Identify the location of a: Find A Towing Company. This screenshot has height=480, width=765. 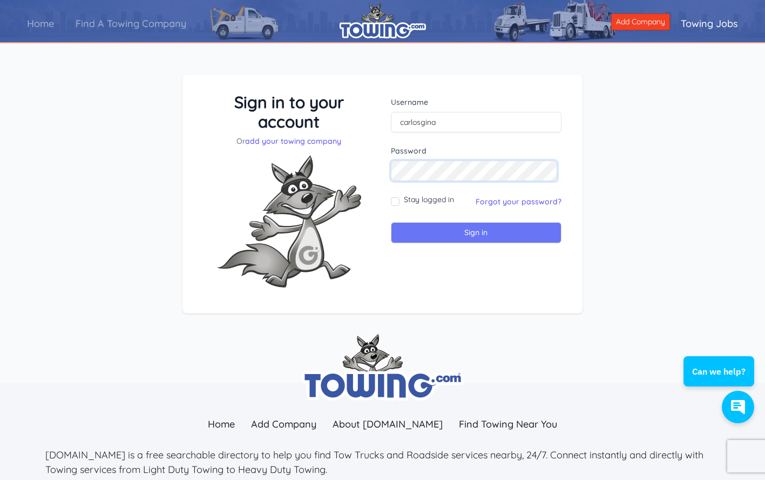
(131, 23).